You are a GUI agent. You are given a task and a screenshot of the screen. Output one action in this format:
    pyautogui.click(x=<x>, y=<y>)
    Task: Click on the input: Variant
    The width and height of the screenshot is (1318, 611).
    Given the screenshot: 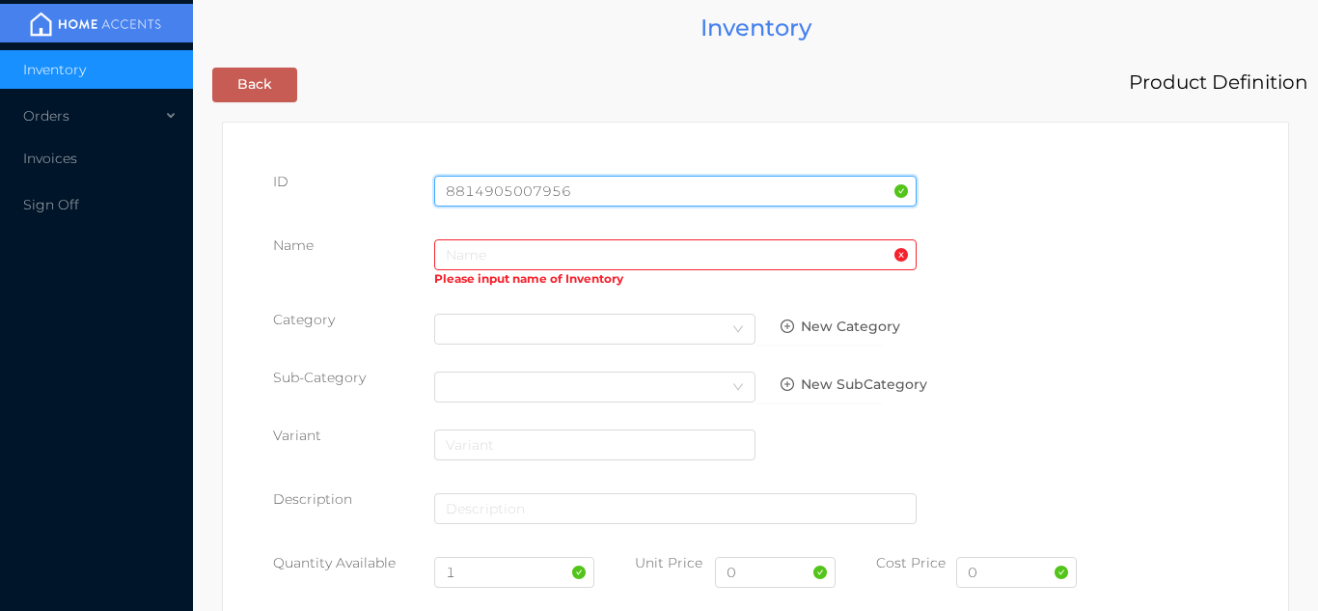 What is the action you would take?
    pyautogui.click(x=594, y=445)
    